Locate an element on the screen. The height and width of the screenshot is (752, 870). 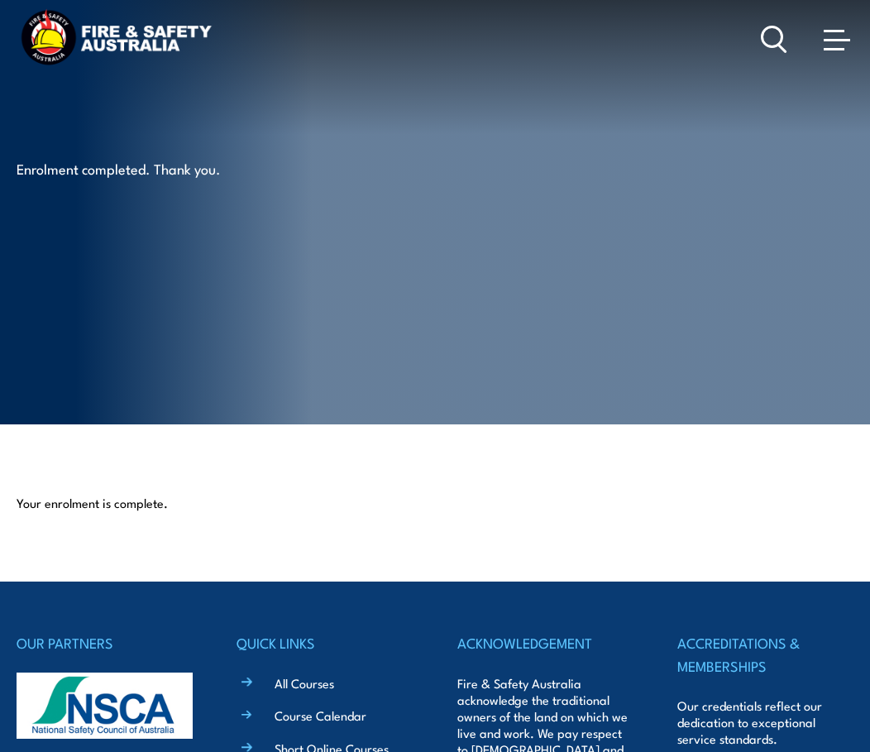
p: Your enrolment is complete. is located at coordinates (435, 503).